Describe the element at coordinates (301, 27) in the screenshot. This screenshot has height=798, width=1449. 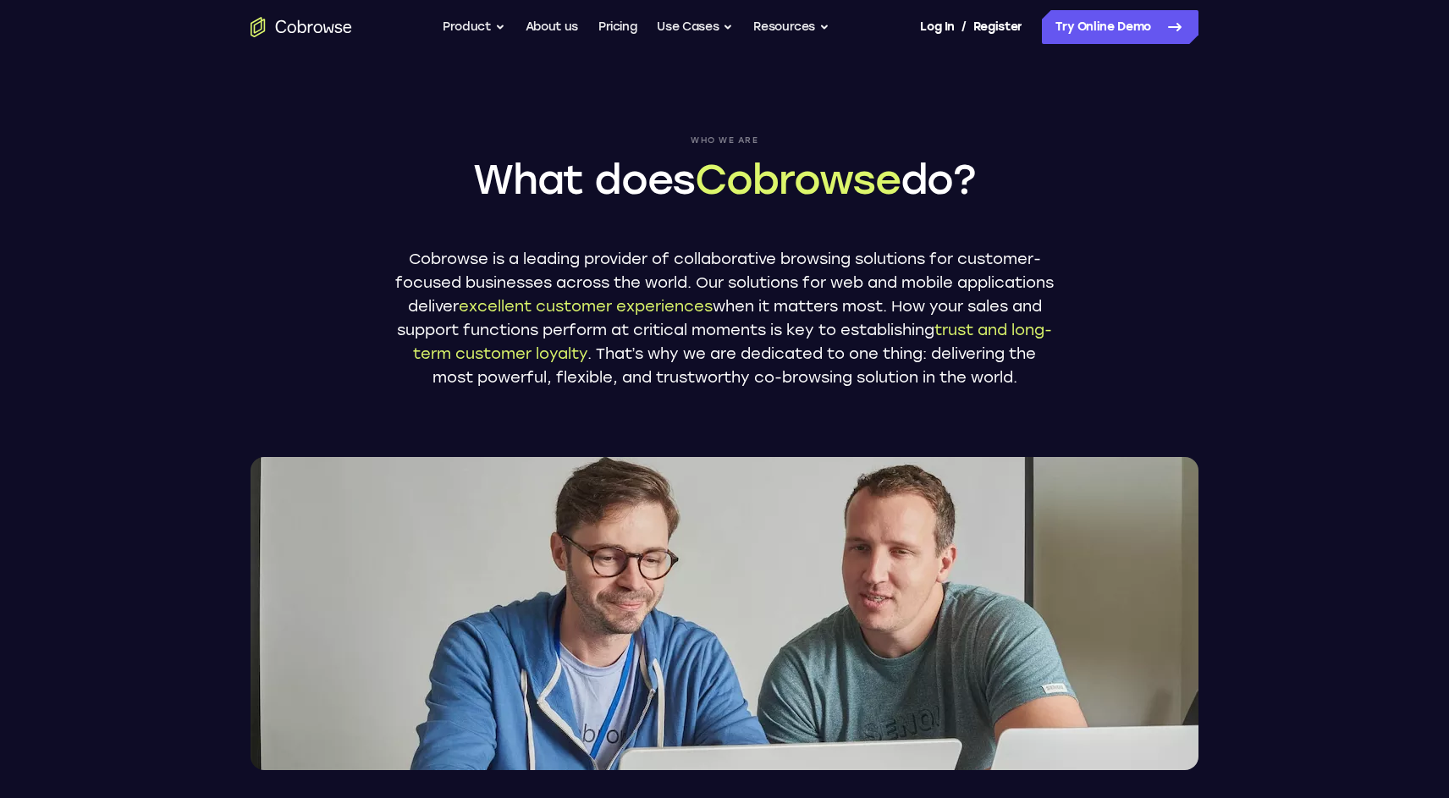
I see `a: Go to the home page` at that location.